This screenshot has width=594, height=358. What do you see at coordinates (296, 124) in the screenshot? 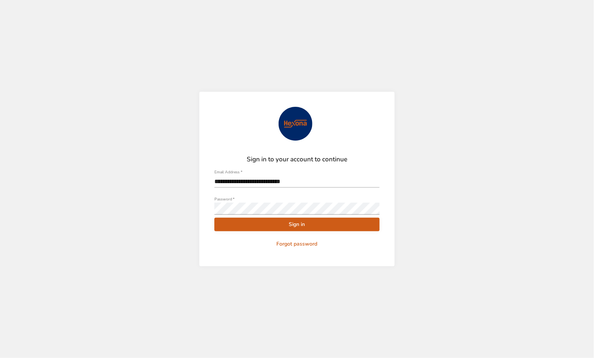
I see `img: Avatar` at bounding box center [296, 124].